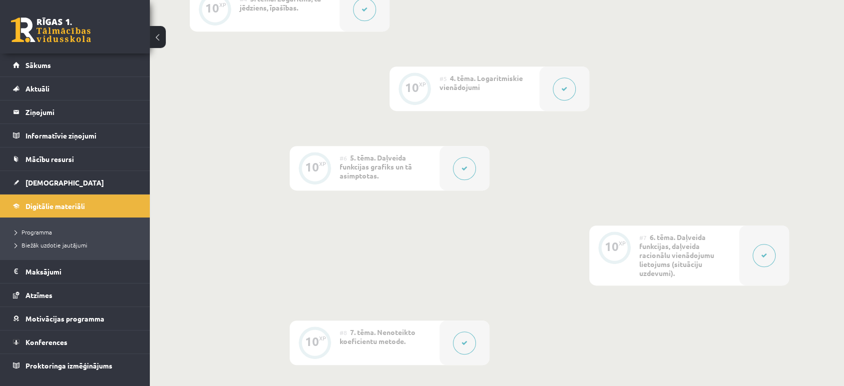 Image resolution: width=844 pixels, height=386 pixels. I want to click on a: Programma, so click(77, 232).